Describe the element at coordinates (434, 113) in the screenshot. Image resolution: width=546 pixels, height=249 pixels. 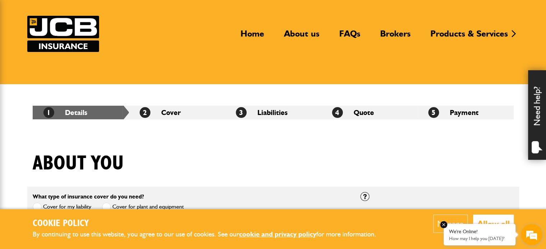
I see `span: 5` at that location.